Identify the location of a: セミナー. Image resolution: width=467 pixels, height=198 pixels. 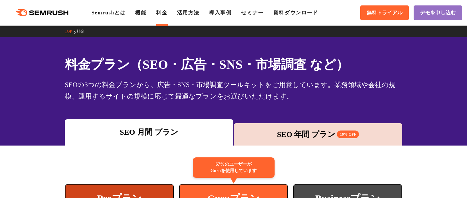
(252, 12).